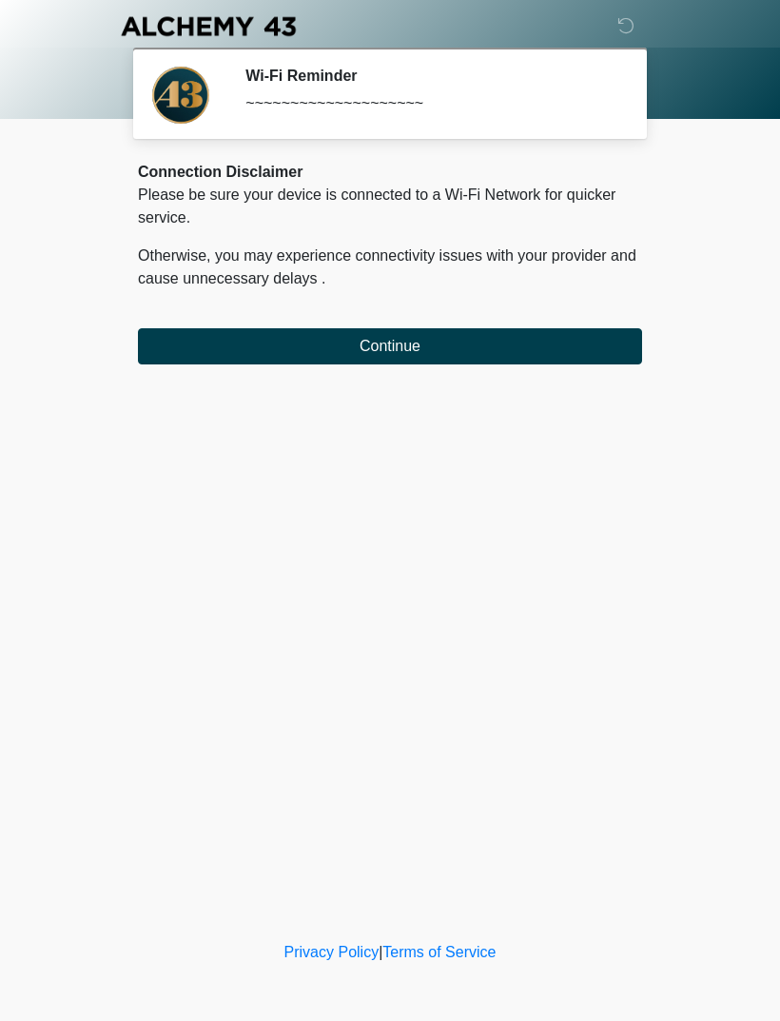 The width and height of the screenshot is (780, 1021). Describe the element at coordinates (390, 346) in the screenshot. I see `button: Continue` at that location.